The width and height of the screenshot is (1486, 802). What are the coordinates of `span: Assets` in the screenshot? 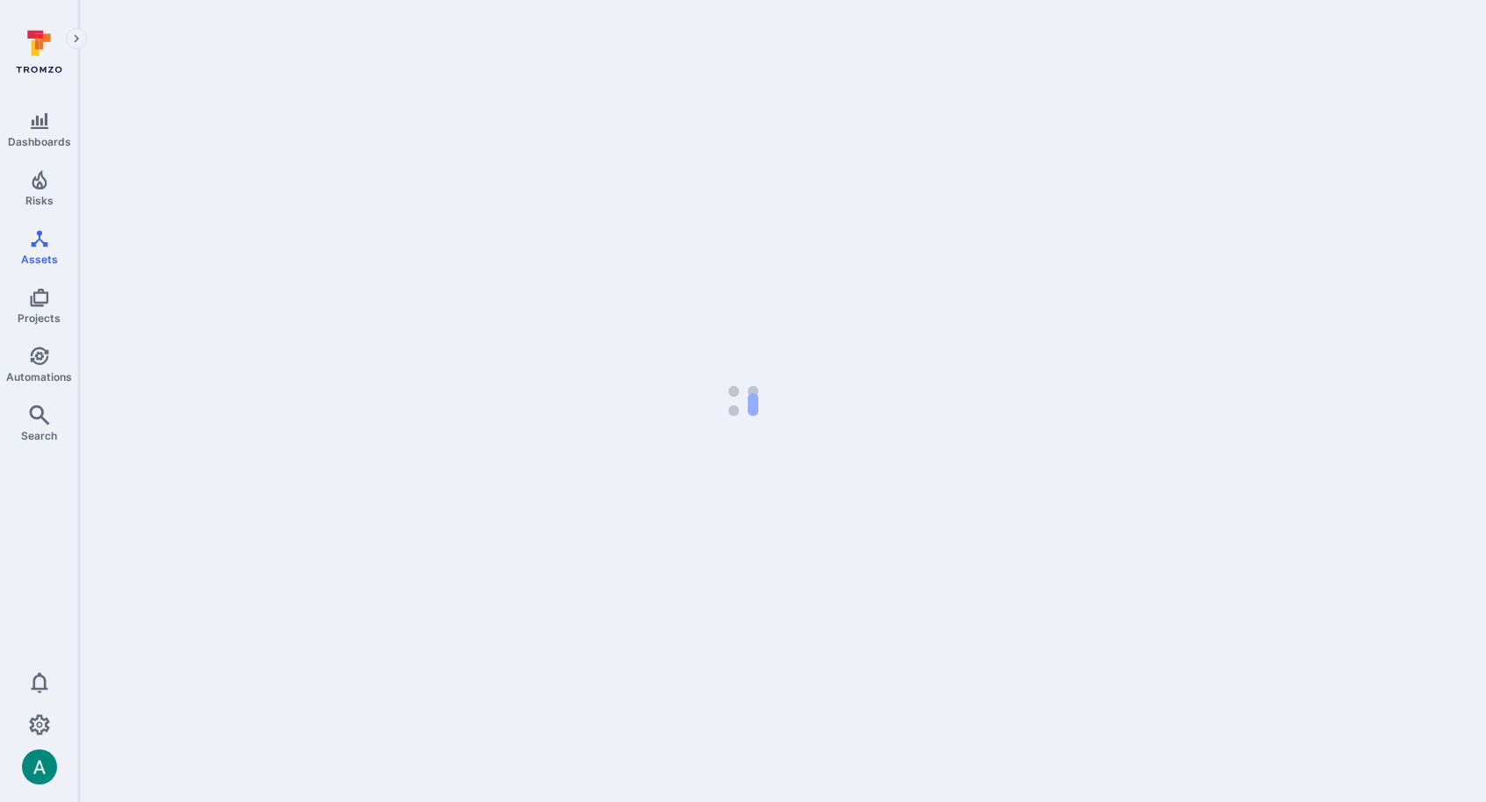 It's located at (40, 259).